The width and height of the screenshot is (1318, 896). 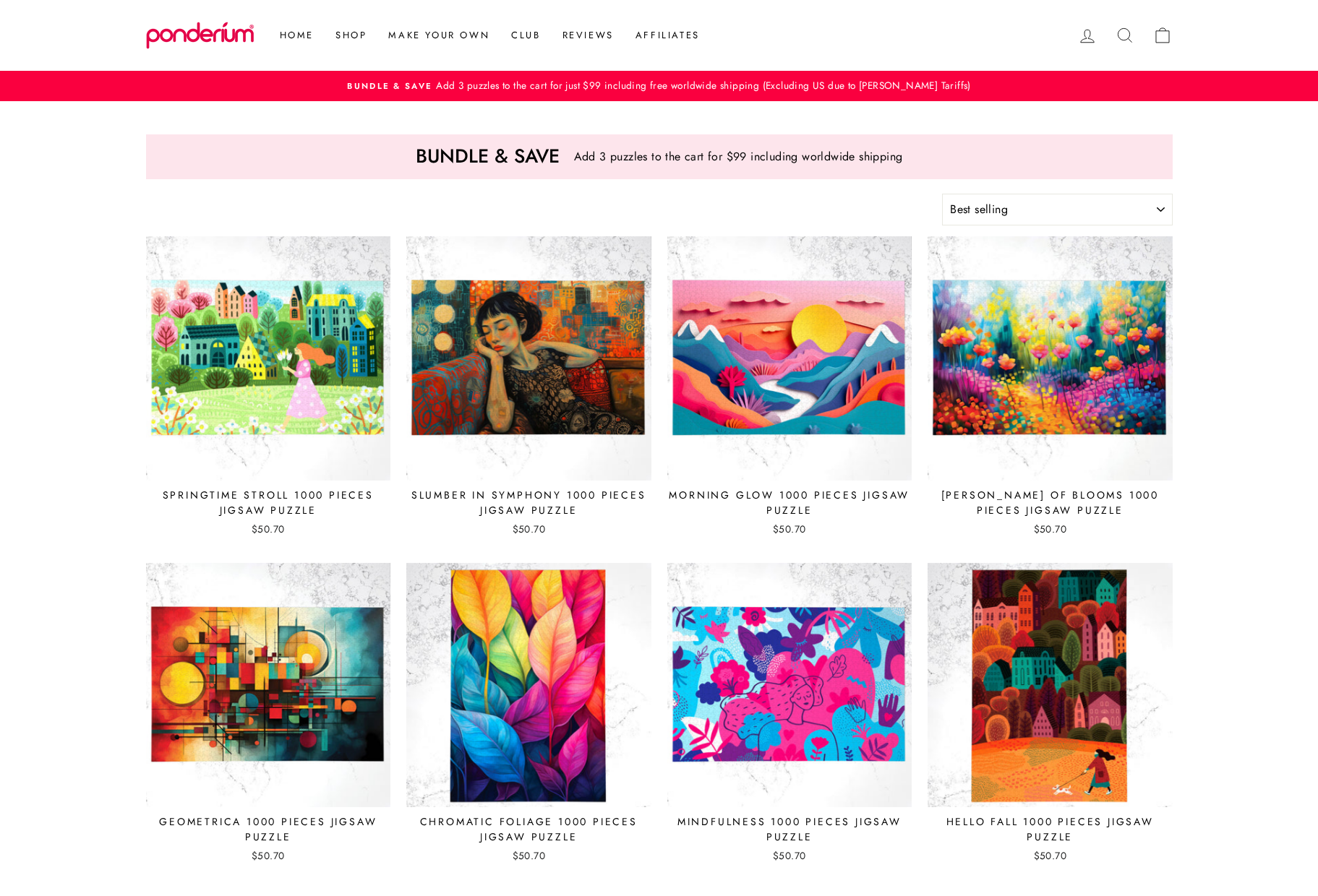 I want to click on div: Hello Fall 1000 Pieces Jigsaw Puzzle, so click(x=1050, y=829).